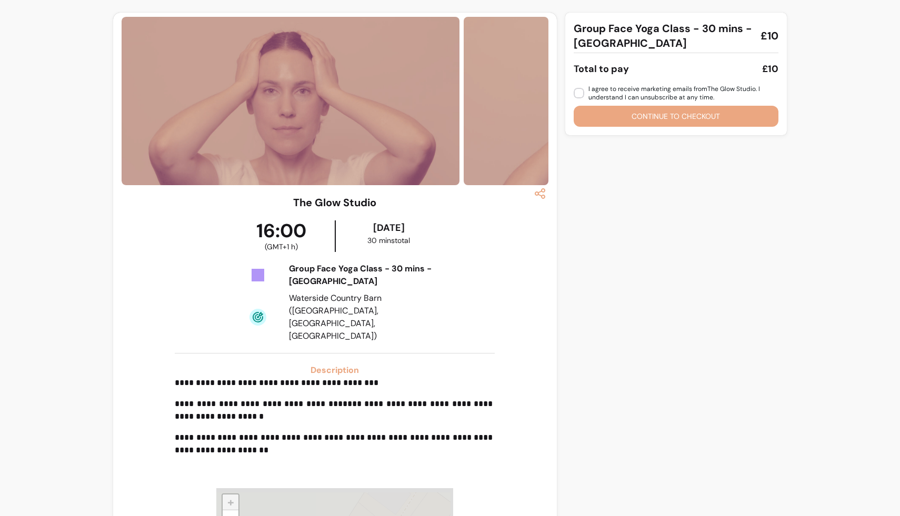 The width and height of the screenshot is (900, 516). I want to click on img: Tickets Icon, so click(258, 275).